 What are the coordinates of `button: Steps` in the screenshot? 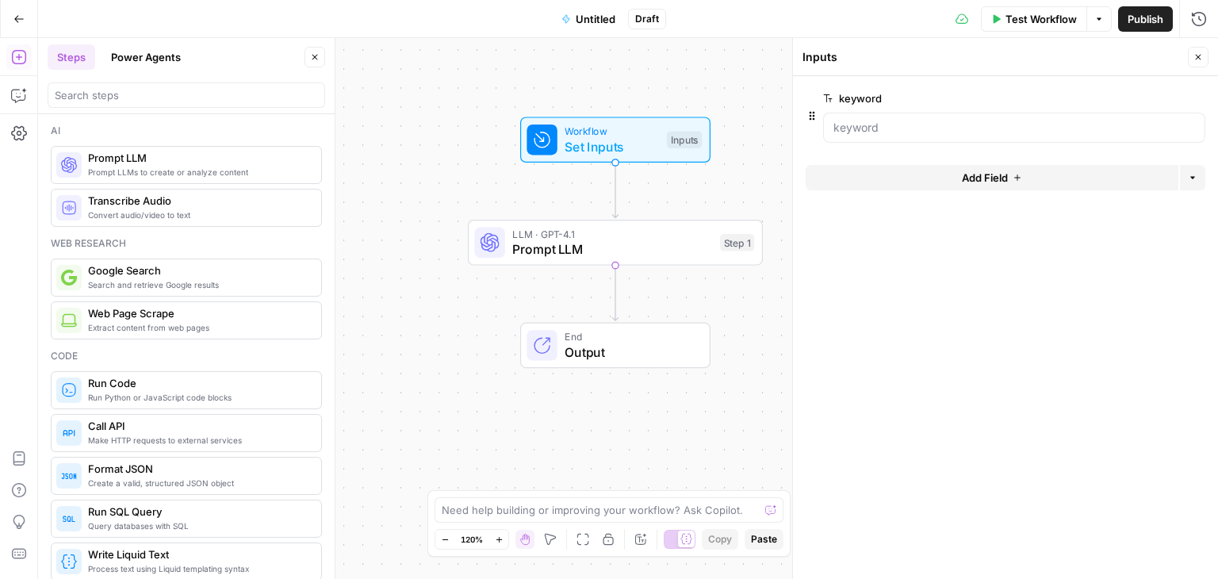 It's located at (71, 57).